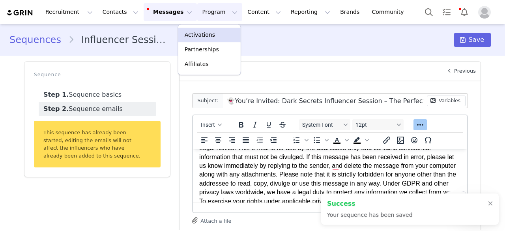 Image resolution: width=505 pixels, height=231 pixels. What do you see at coordinates (197, 64) in the screenshot?
I see `p: Affiliates` at bounding box center [197, 64].